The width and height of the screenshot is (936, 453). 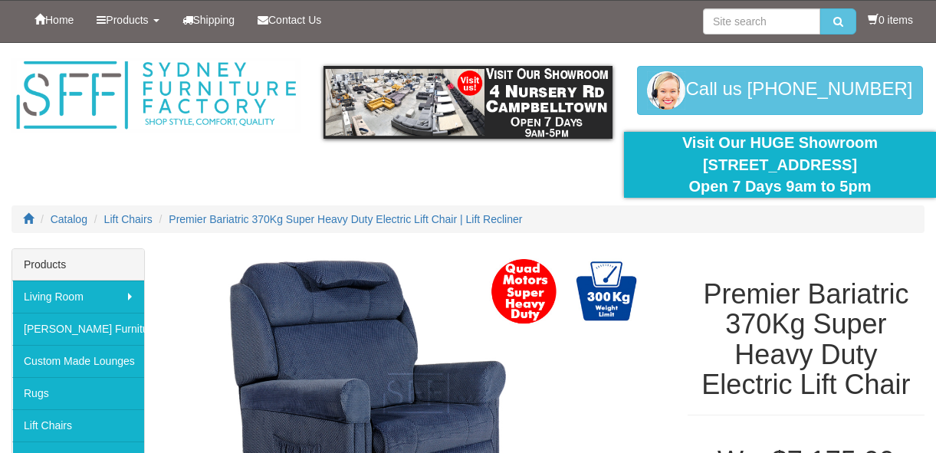 What do you see at coordinates (78, 264) in the screenshot?
I see `div: Products` at bounding box center [78, 264].